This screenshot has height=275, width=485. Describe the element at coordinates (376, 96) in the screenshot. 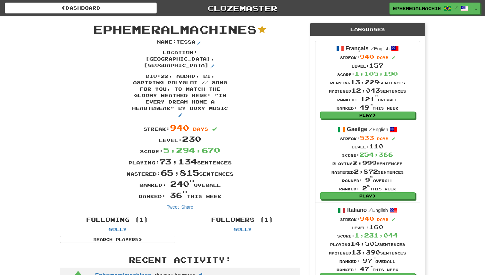

I see `sup: st` at that location.